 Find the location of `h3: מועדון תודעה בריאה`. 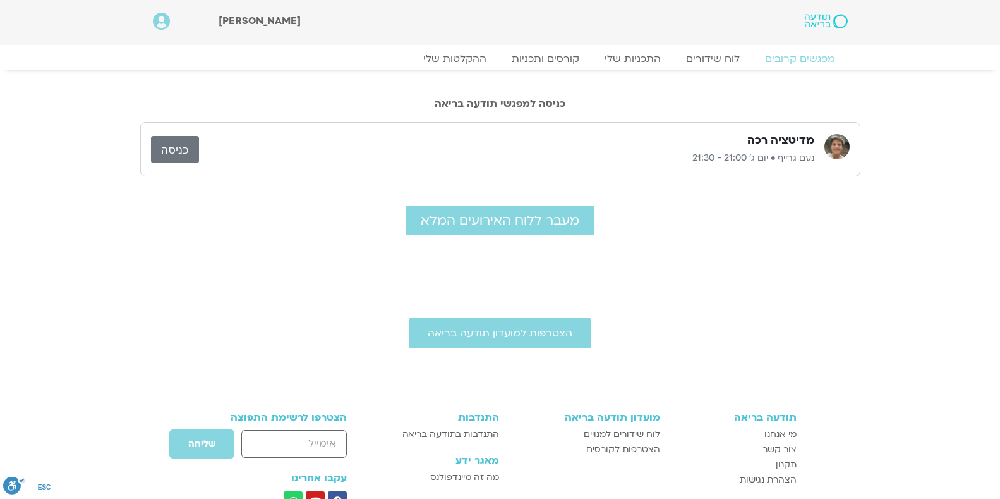

h3: מועדון תודעה בריאה is located at coordinates (586, 417).